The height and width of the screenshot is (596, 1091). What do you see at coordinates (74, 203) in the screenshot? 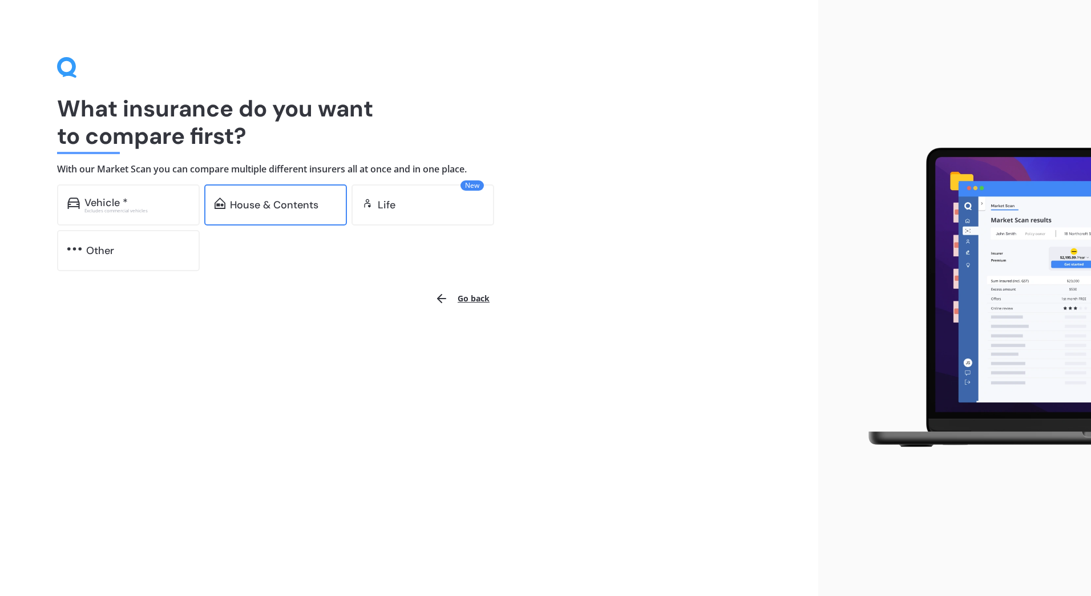
I see `img: car.f15378c7a67c060ca3f3.svg` at bounding box center [74, 203].